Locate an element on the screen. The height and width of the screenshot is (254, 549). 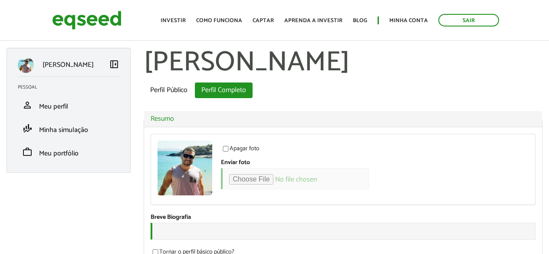
a: Aprenda a investir is located at coordinates (313, 20).